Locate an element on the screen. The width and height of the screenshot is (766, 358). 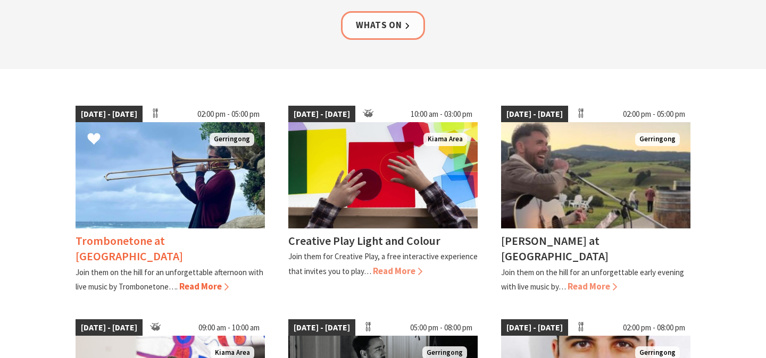
span: 05:00 pm - 08:00 pm is located at coordinates (441, 328).